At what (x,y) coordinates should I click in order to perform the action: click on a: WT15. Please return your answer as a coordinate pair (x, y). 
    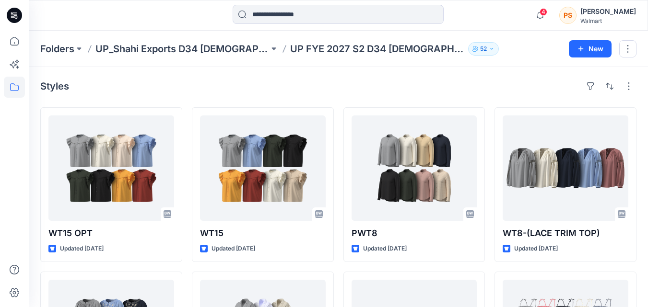
    Looking at the image, I should click on (263, 168).